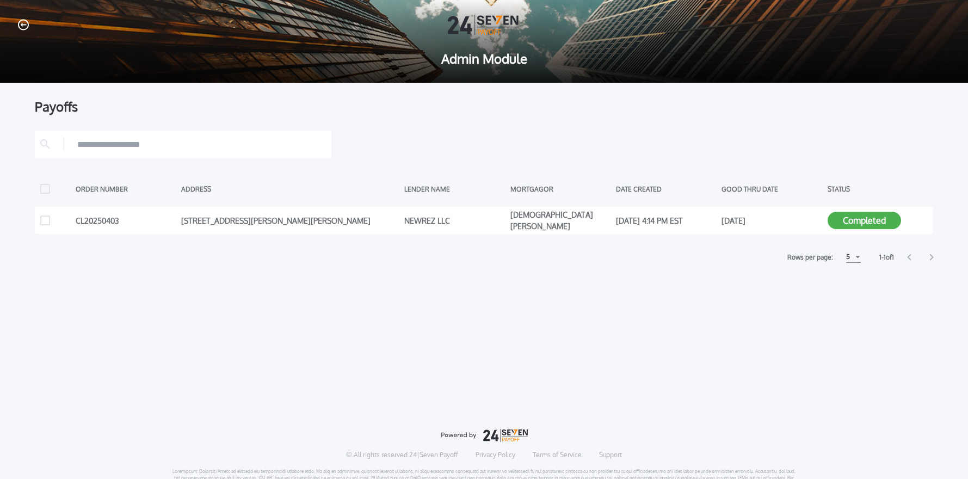 Image resolution: width=968 pixels, height=479 pixels. What do you see at coordinates (484, 107) in the screenshot?
I see `div: Payoffs` at bounding box center [484, 107].